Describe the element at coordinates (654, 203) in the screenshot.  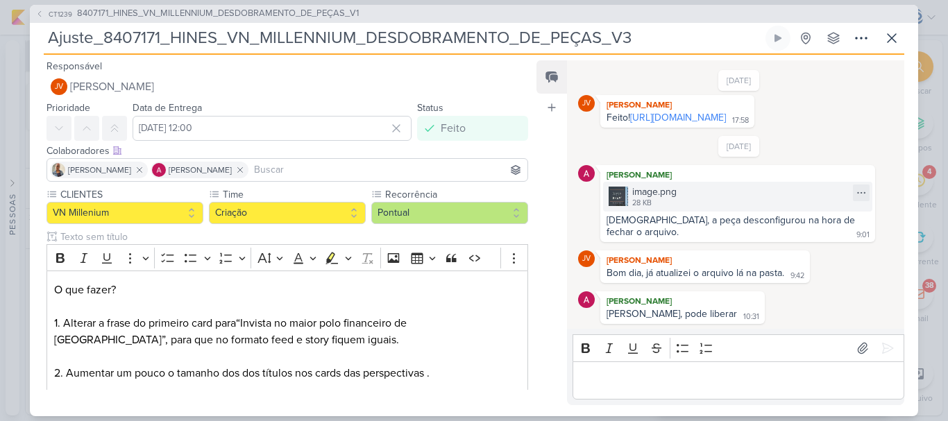
I see `div: 28 KB` at that location.